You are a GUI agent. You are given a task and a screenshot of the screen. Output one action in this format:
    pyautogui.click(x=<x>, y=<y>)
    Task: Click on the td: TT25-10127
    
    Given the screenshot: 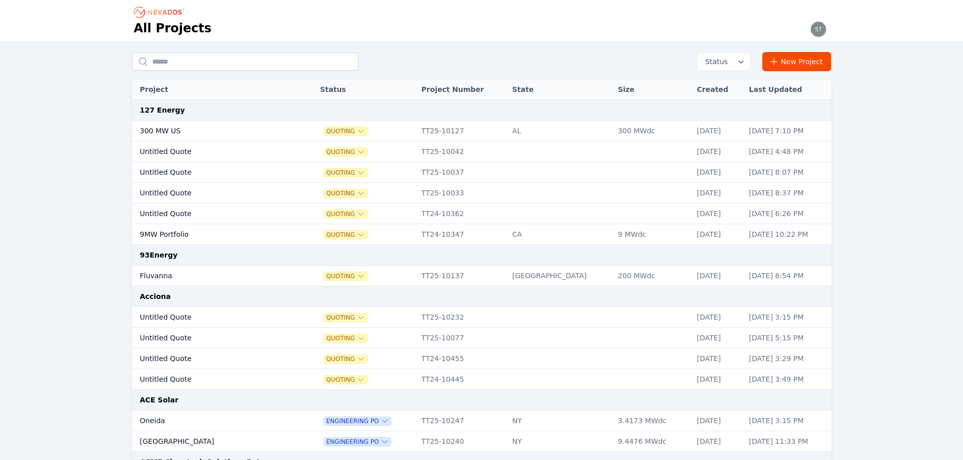 What is the action you would take?
    pyautogui.click(x=462, y=131)
    